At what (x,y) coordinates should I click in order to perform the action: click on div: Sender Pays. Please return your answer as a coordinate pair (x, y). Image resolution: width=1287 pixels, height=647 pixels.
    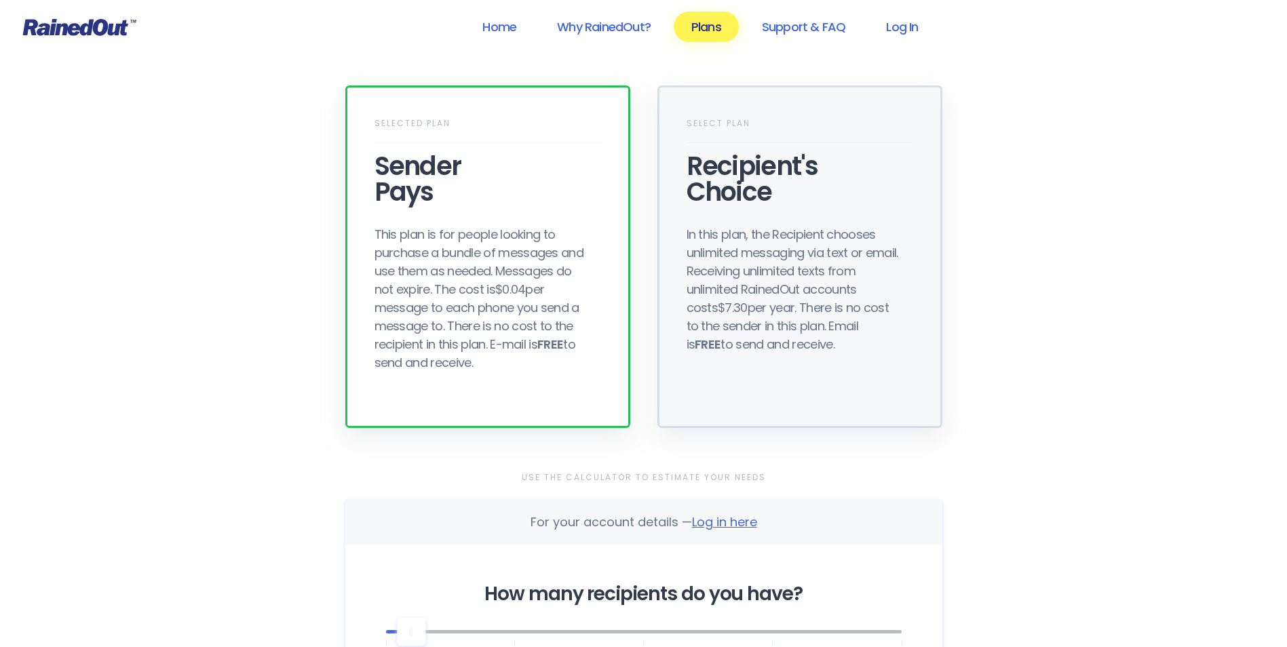
    Looking at the image, I should click on (488, 179).